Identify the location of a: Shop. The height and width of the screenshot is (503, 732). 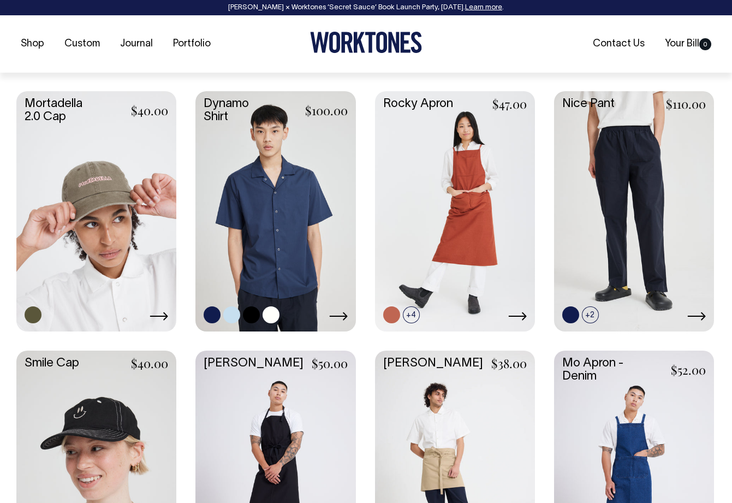
(32, 44).